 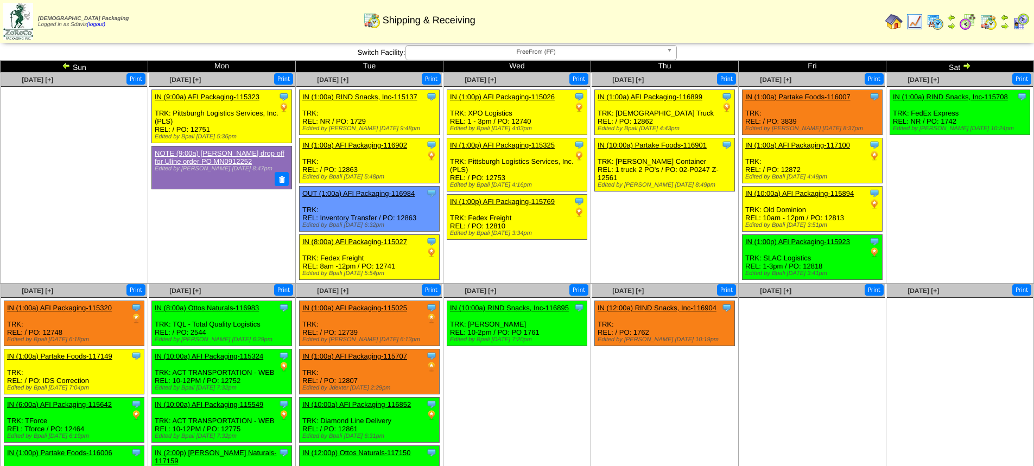 I want to click on div: TRK: ACT TRANSPORTATION - WEB REL: 10-12PM / PO: 12752, so click(x=222, y=372).